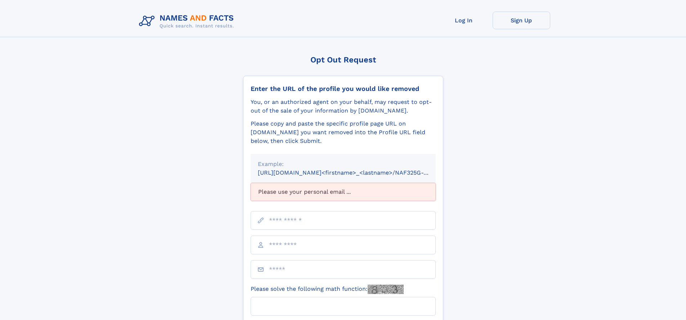 The height and width of the screenshot is (320, 686). What do you see at coordinates (343, 106) in the screenshot?
I see `div: You, or an authorized agent on your behalf, may request to opt-out of the sale of your informatio...` at bounding box center [343, 106].